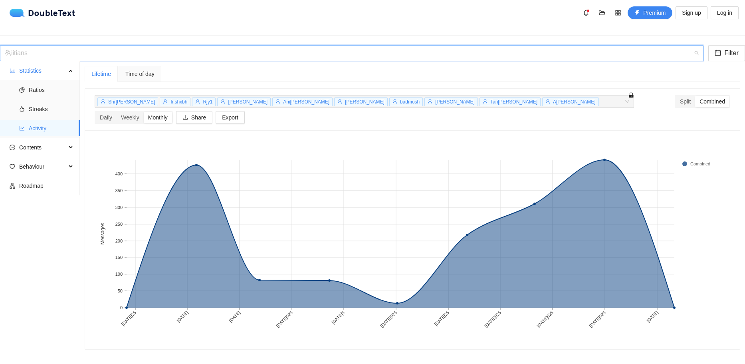 The width and height of the screenshot is (745, 364). I want to click on span: fire, so click(22, 109).